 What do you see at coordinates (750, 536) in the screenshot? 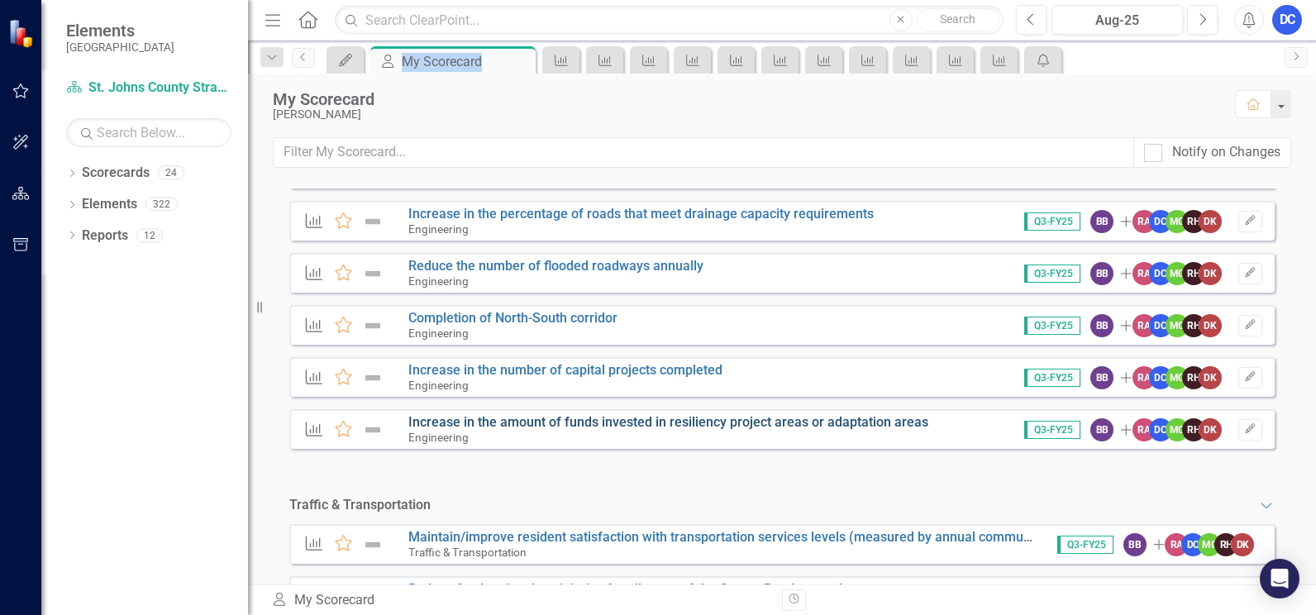
I see `a: Maintain/improve resident satisfaction with transportation services levels (measured by annual co...` at bounding box center [750, 536].